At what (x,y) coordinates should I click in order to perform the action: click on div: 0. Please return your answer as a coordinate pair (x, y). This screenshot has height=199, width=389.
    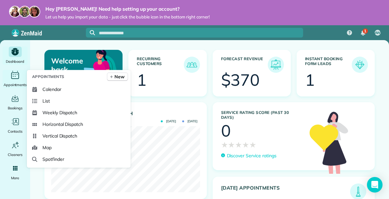
    Looking at the image, I should click on (226, 131).